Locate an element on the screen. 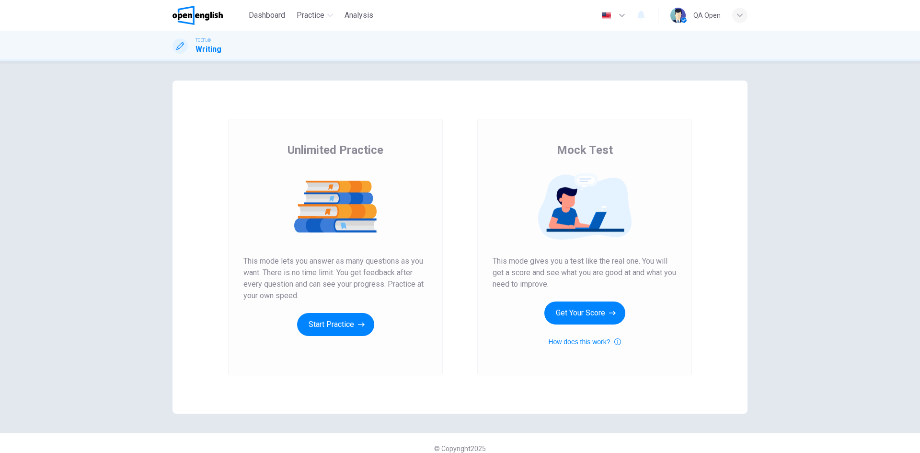 Image resolution: width=920 pixels, height=453 pixels. button: How does this work? is located at coordinates (584, 342).